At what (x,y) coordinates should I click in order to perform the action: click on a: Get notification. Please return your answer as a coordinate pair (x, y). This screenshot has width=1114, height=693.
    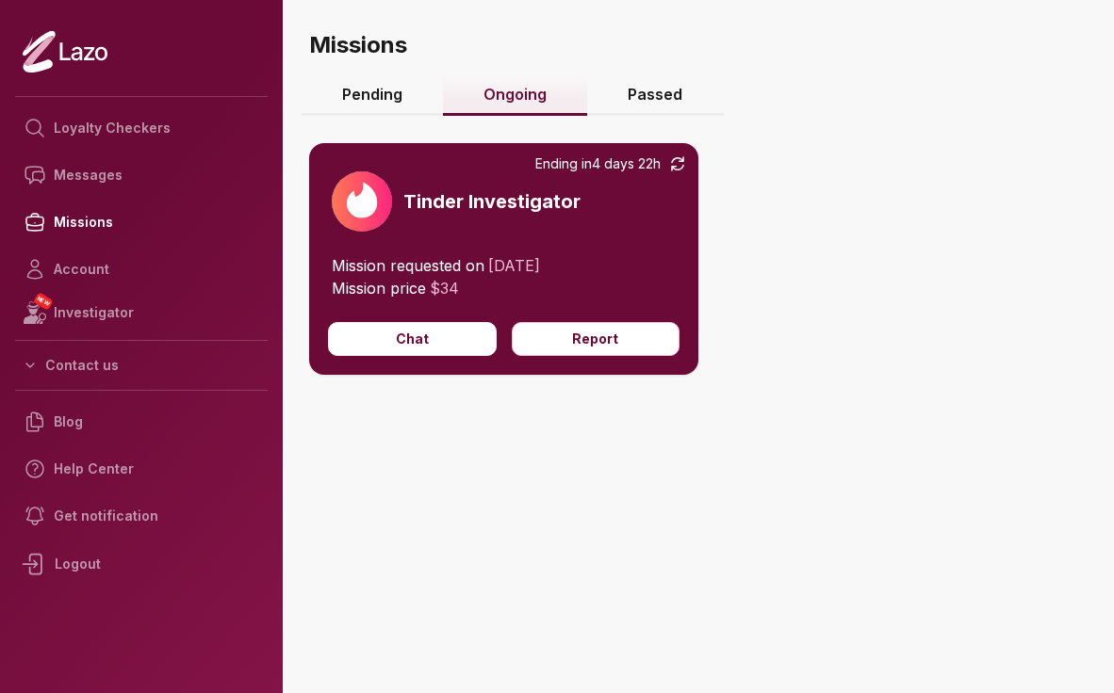
    Looking at the image, I should click on (141, 516).